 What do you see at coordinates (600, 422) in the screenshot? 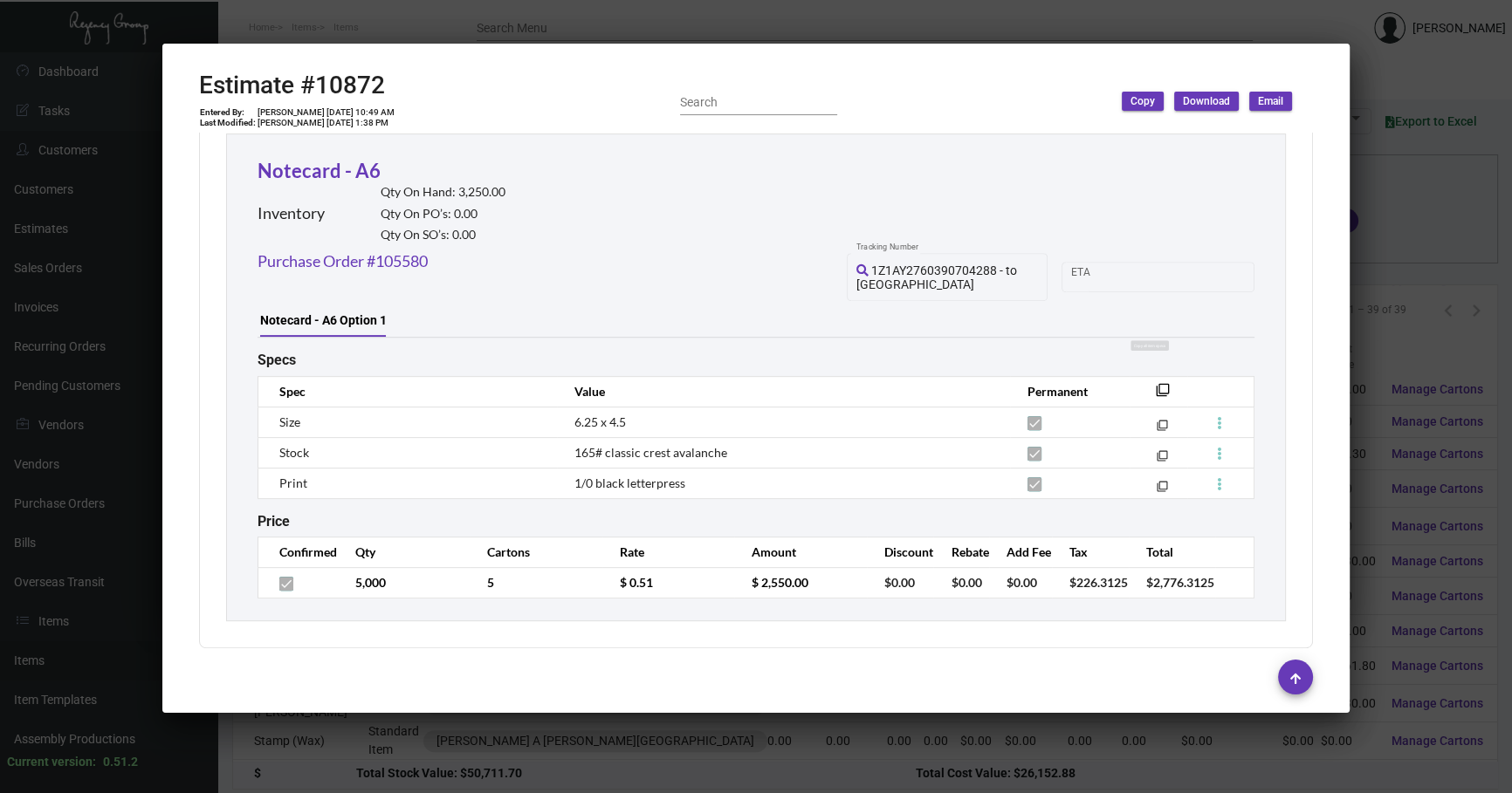
I see `span: 6.25 x 4.5` at bounding box center [600, 422].